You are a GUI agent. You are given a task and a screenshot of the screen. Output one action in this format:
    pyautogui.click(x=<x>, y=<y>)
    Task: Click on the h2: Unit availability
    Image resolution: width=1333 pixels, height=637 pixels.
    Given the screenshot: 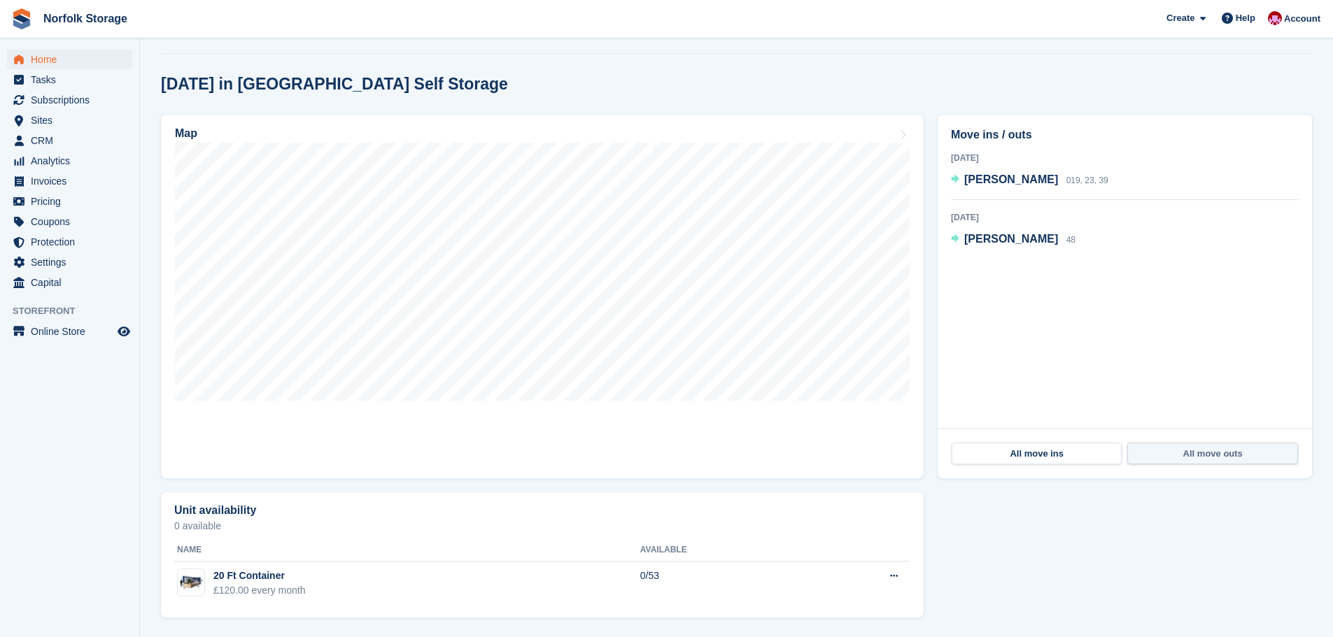 What is the action you would take?
    pyautogui.click(x=215, y=511)
    